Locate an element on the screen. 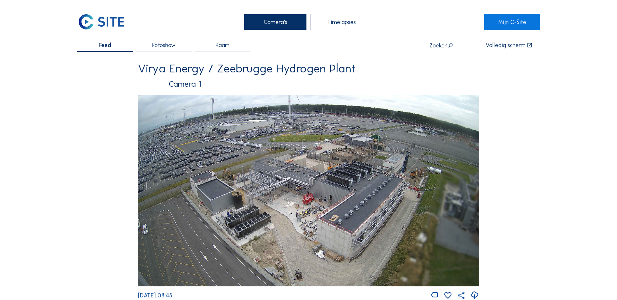  img: Image is located at coordinates (308, 191).